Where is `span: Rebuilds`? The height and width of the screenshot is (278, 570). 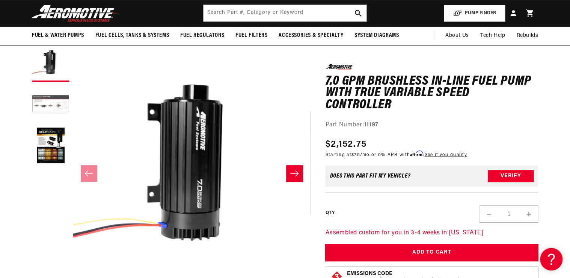 span: Rebuilds is located at coordinates (527, 36).